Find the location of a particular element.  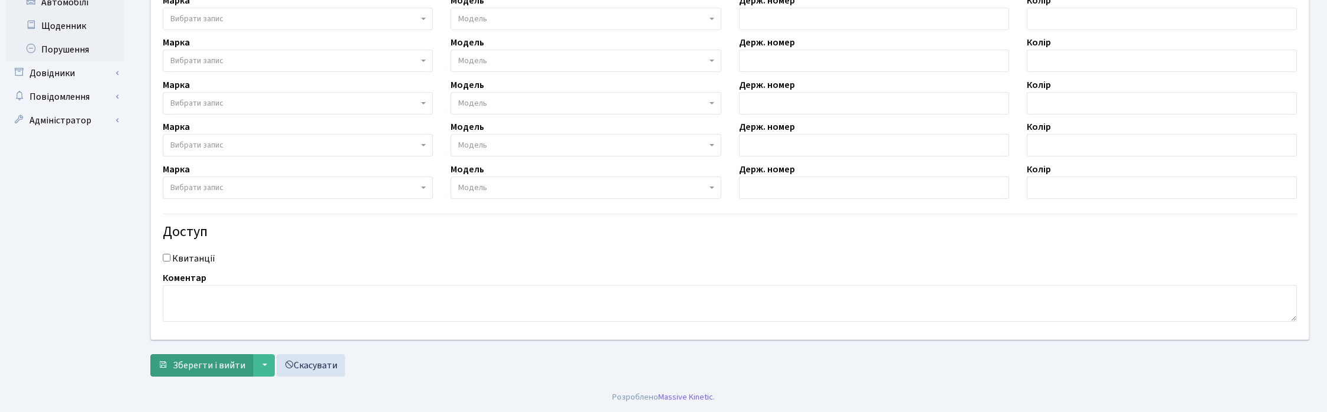

a: Скасувати is located at coordinates (311, 365).